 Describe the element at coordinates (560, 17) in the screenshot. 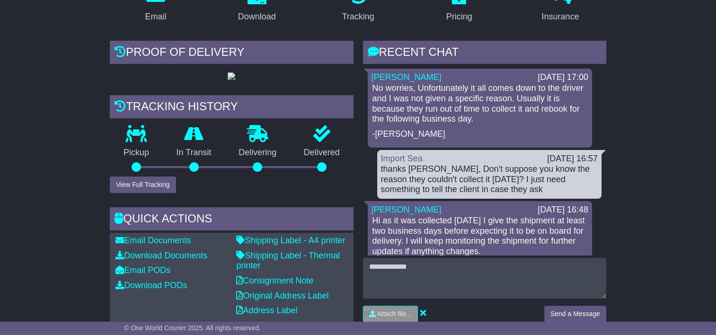

I see `div: Insurance` at that location.